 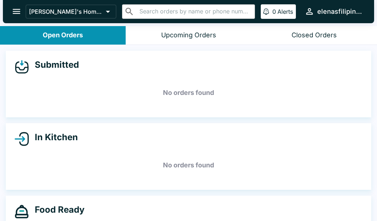 What do you see at coordinates (274, 12) in the screenshot?
I see `p: 0` at bounding box center [274, 12].